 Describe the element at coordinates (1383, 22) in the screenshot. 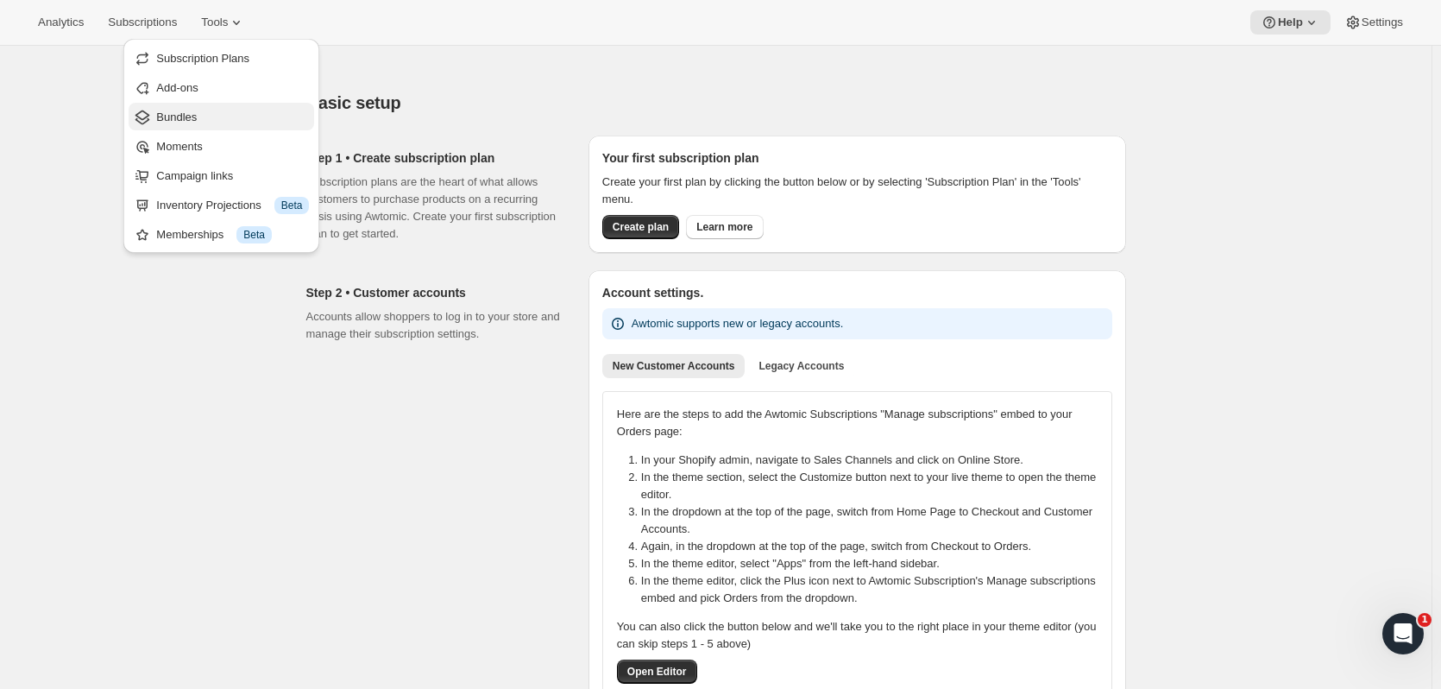

I see `span: Settings` at that location.